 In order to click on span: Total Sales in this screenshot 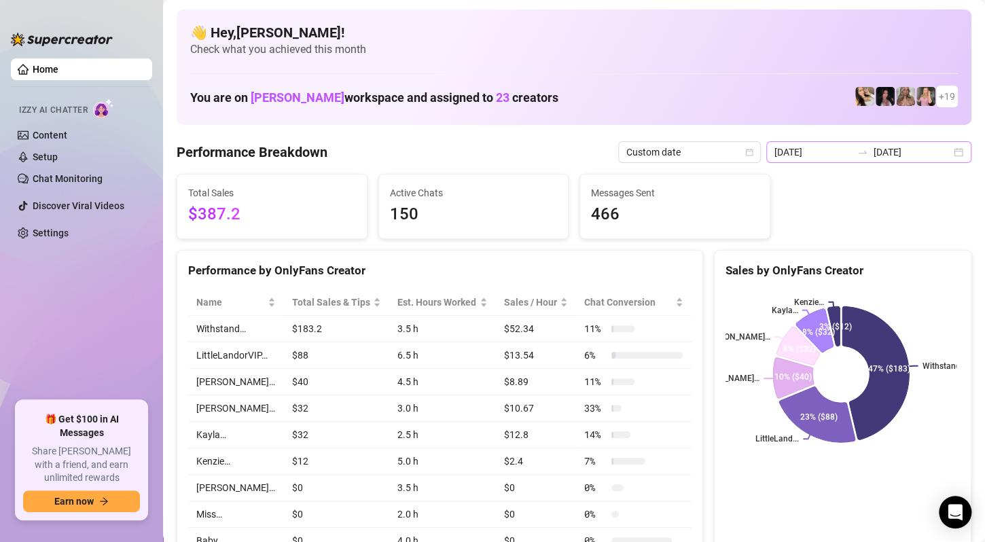, I will do `click(272, 193)`.